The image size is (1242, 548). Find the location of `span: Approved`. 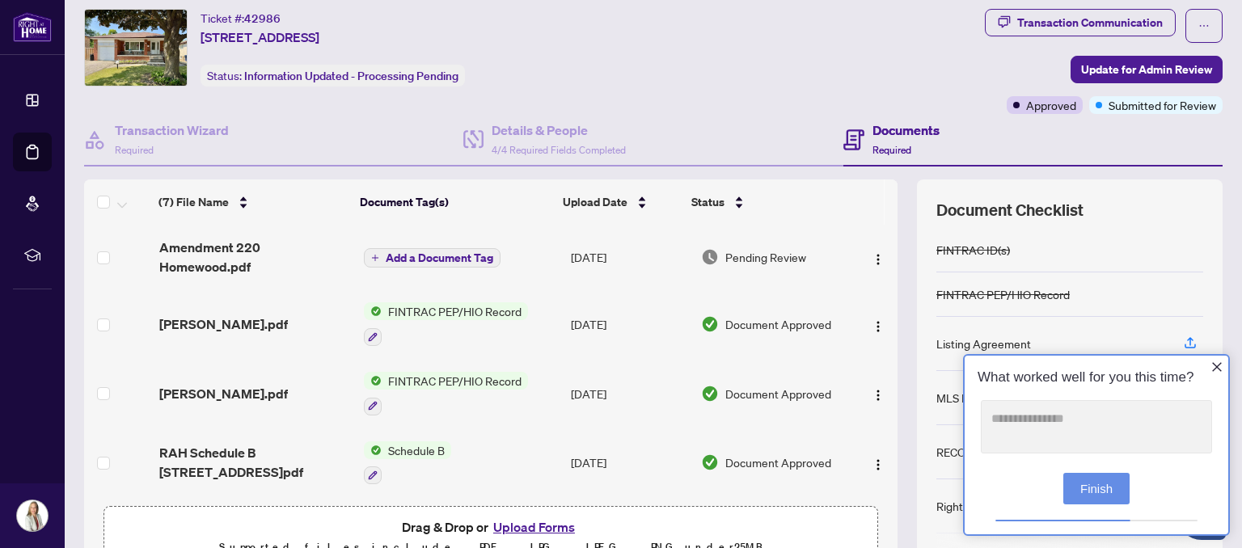

span: Approved is located at coordinates (1051, 105).